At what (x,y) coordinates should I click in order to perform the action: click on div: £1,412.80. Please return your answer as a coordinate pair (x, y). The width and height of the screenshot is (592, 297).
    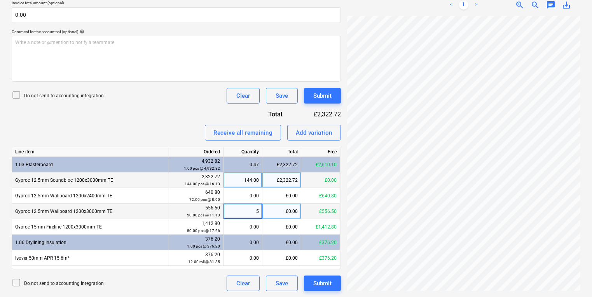
    Looking at the image, I should click on (321, 227).